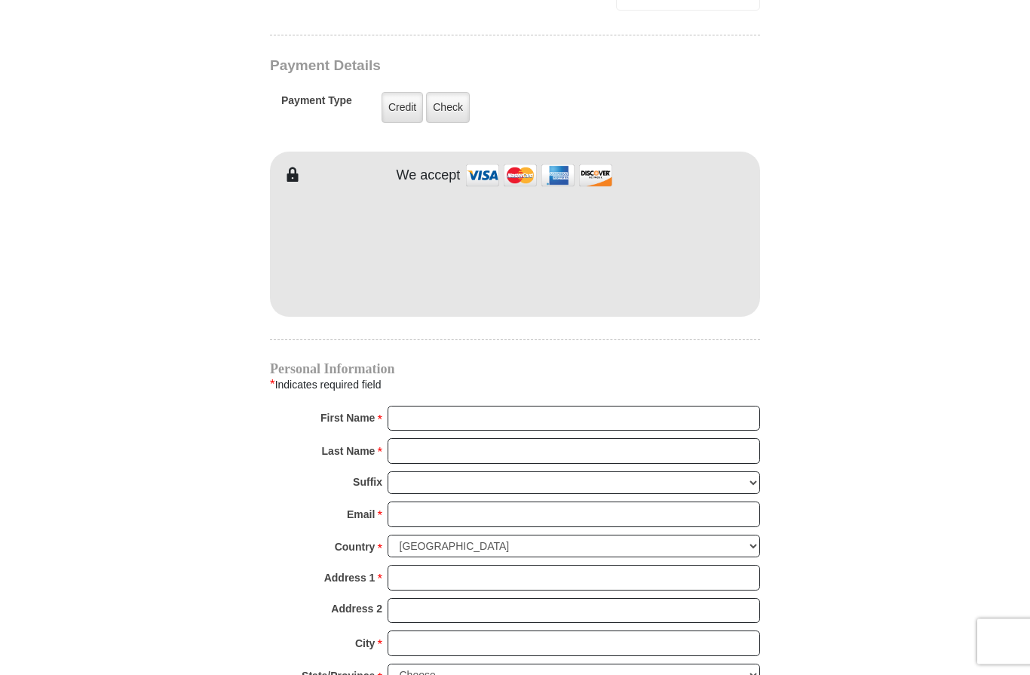  I want to click on strong: Email, so click(361, 515).